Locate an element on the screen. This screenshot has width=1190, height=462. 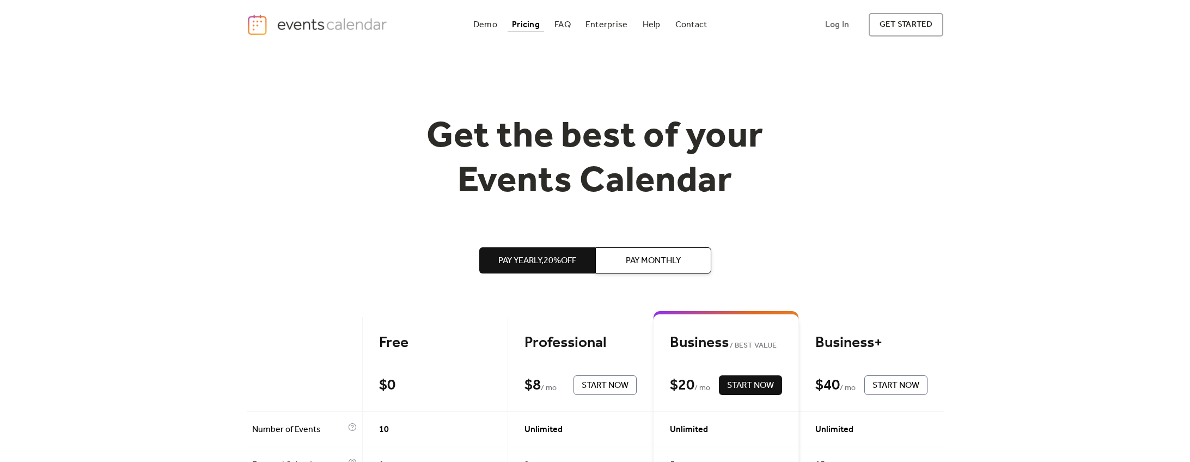
div: Business+ is located at coordinates (871, 343).